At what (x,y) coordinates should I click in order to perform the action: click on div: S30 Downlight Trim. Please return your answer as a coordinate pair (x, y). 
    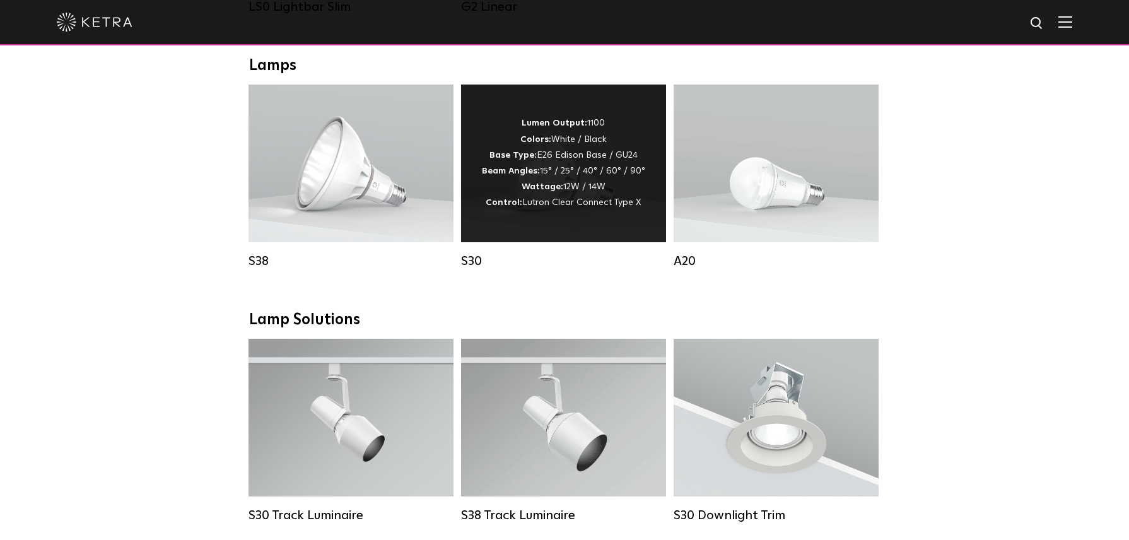
    Looking at the image, I should click on (776, 515).